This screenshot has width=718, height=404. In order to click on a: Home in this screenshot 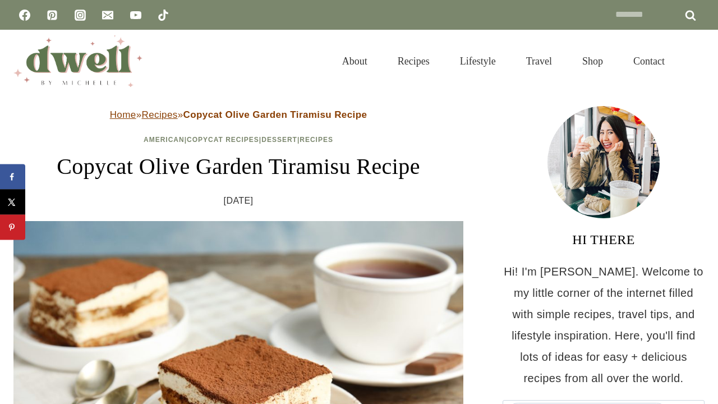, I will do `click(123, 114)`.